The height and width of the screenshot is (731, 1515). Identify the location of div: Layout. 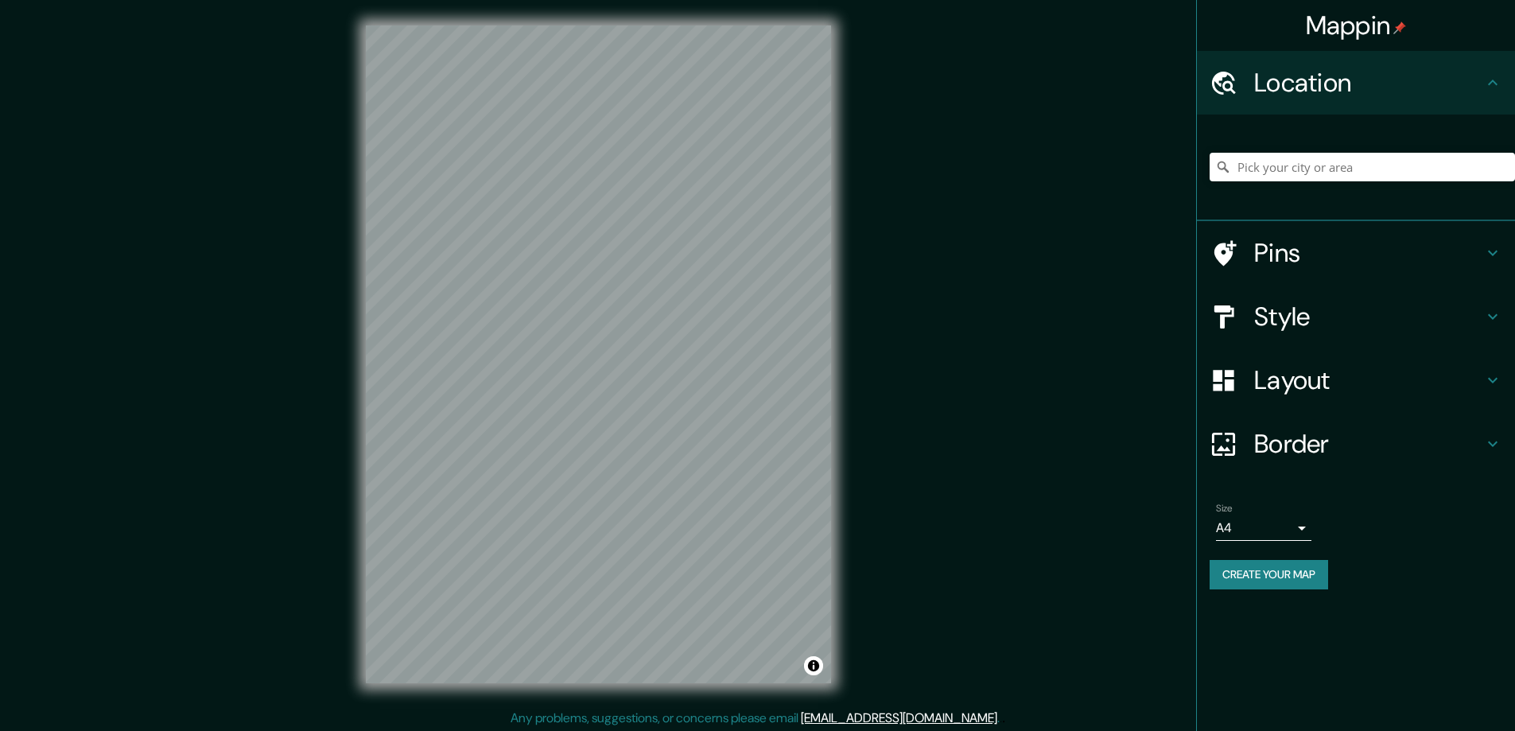
(1356, 380).